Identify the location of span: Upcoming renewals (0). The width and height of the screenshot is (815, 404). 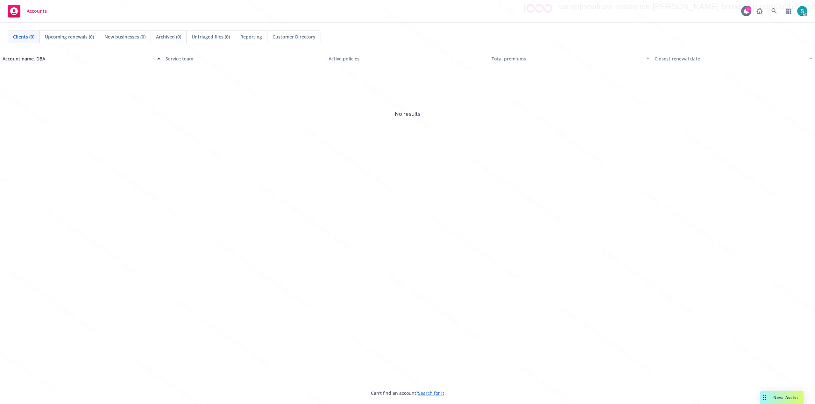
(69, 37).